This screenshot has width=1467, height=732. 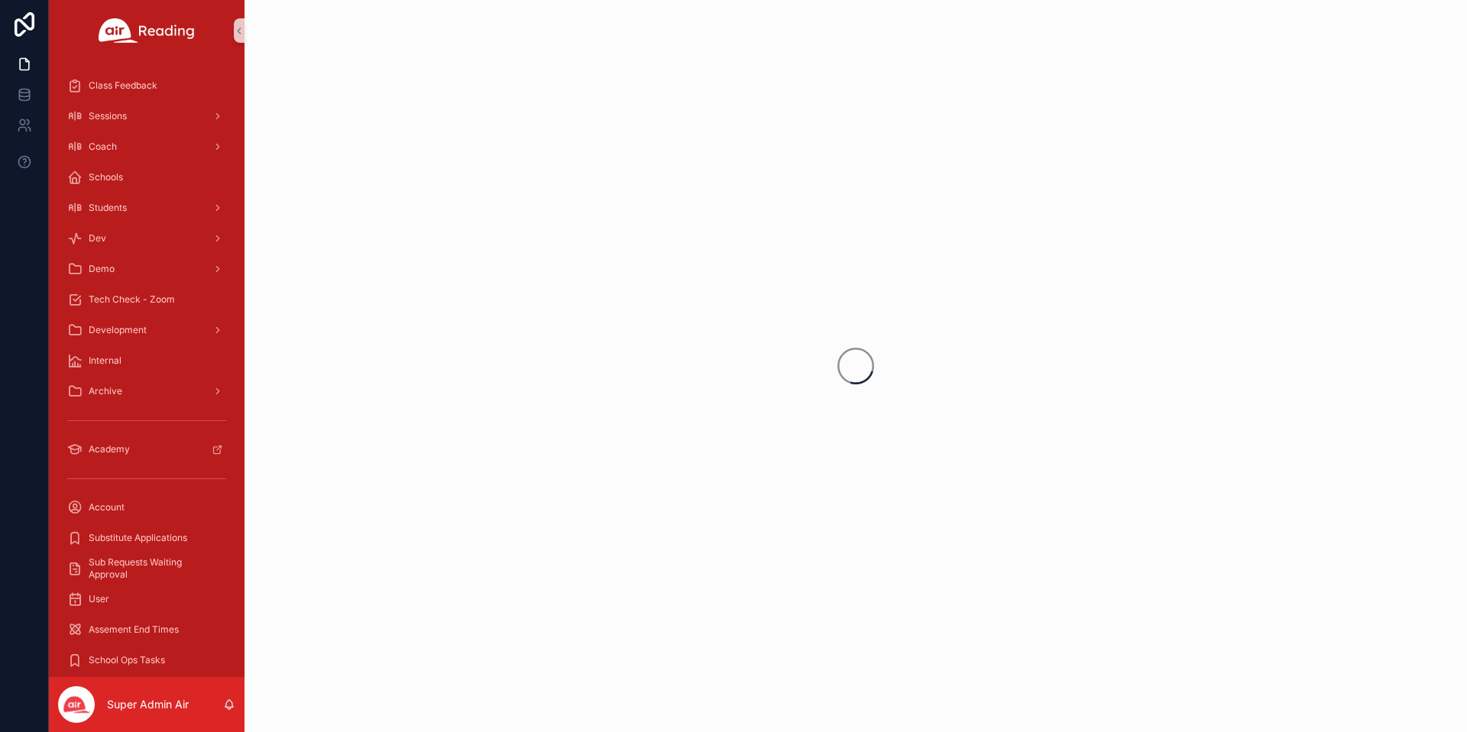 What do you see at coordinates (105, 391) in the screenshot?
I see `span: Archive` at bounding box center [105, 391].